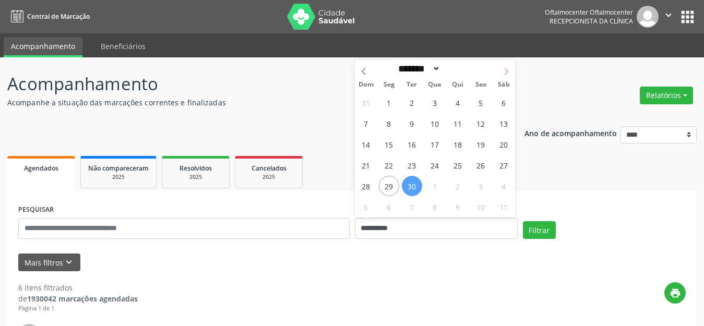 Image resolution: width=704 pixels, height=326 pixels. Describe the element at coordinates (389, 186) in the screenshot. I see `span: Setembro 29, 2025` at that location.